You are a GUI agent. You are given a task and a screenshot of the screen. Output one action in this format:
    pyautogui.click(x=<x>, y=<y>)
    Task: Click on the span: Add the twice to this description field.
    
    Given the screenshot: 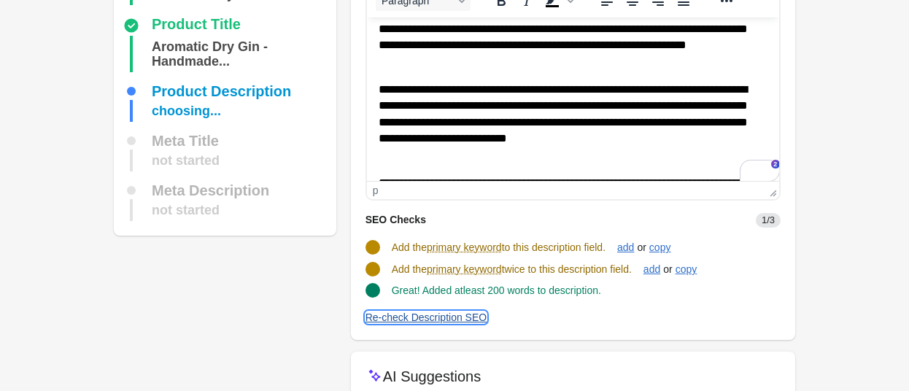 What is the action you would take?
    pyautogui.click(x=512, y=269)
    